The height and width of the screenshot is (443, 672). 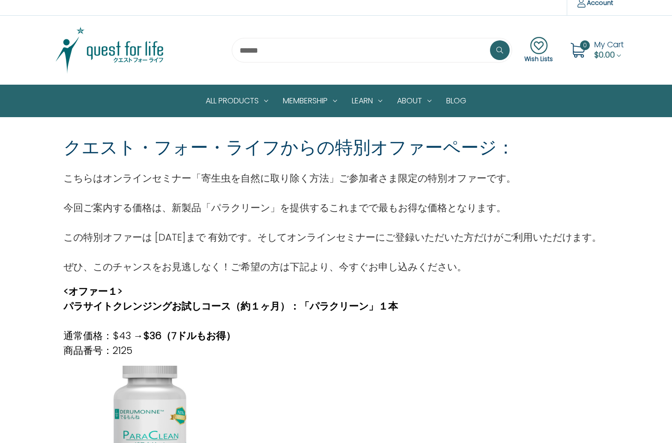 What do you see at coordinates (237, 101) in the screenshot?
I see `a: All Products` at bounding box center [237, 101].